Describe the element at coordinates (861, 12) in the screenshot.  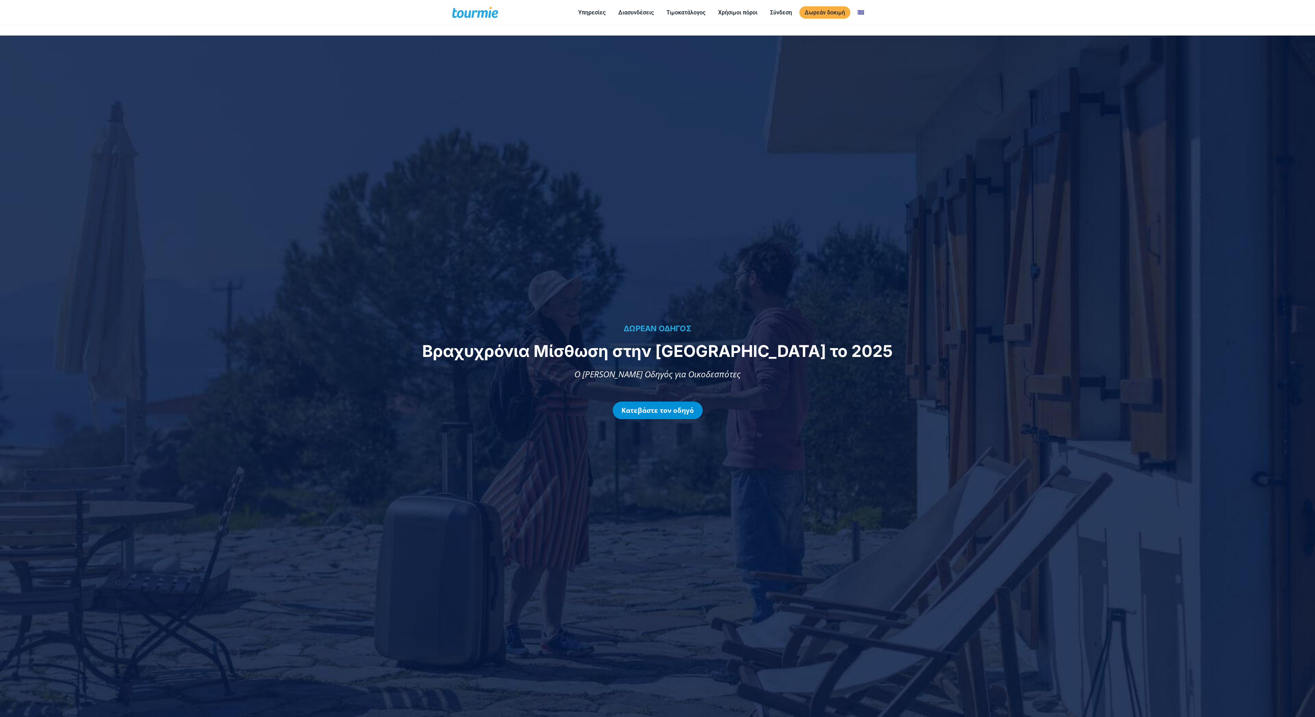
I see `a: Αλλαγή σε` at that location.